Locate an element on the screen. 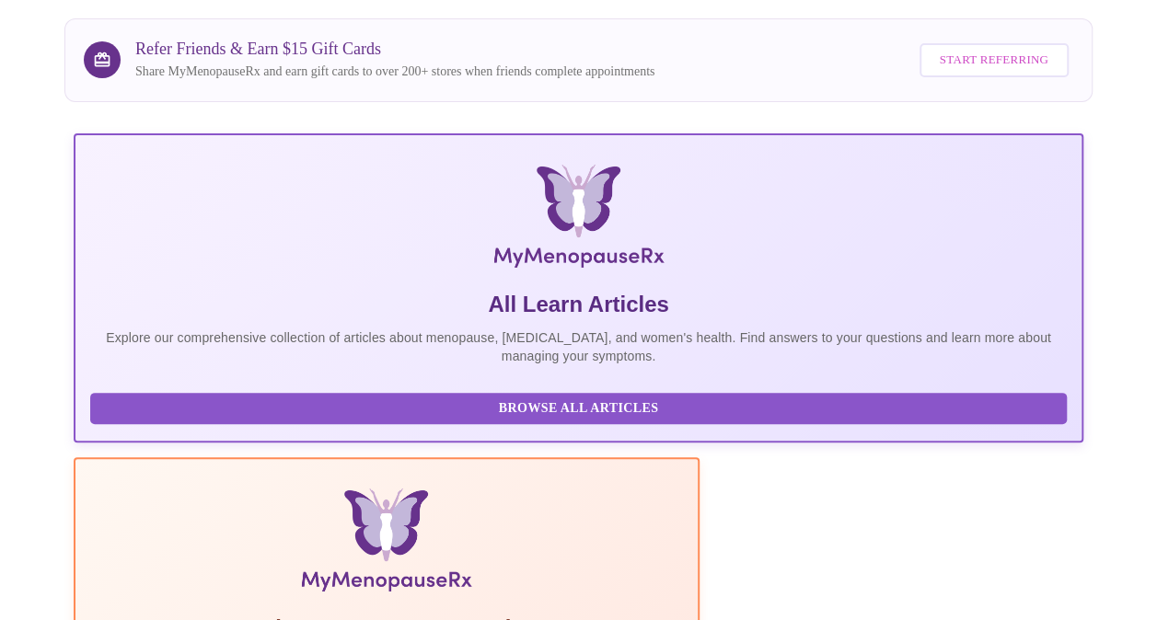 The height and width of the screenshot is (620, 1157). a: Browse All Articles is located at coordinates (581, 407).